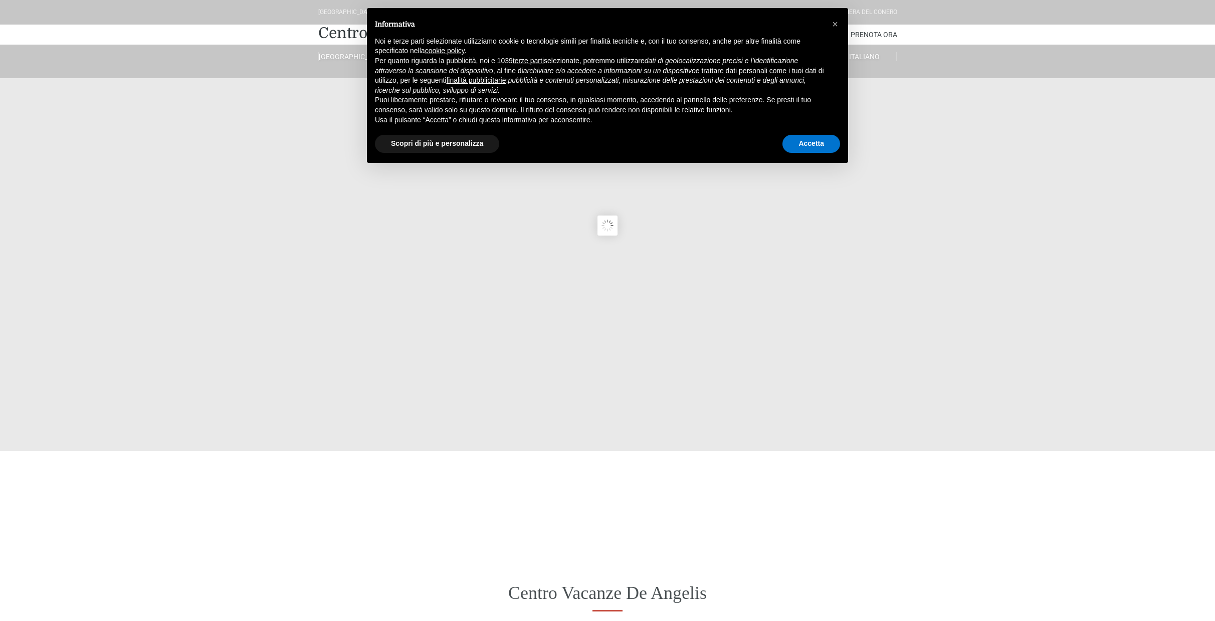  Describe the element at coordinates (586, 66) in the screenshot. I see `em: dati di geolocalizzazione precisi e l’identificazione attraverso la scansione del dispositivo` at that location.